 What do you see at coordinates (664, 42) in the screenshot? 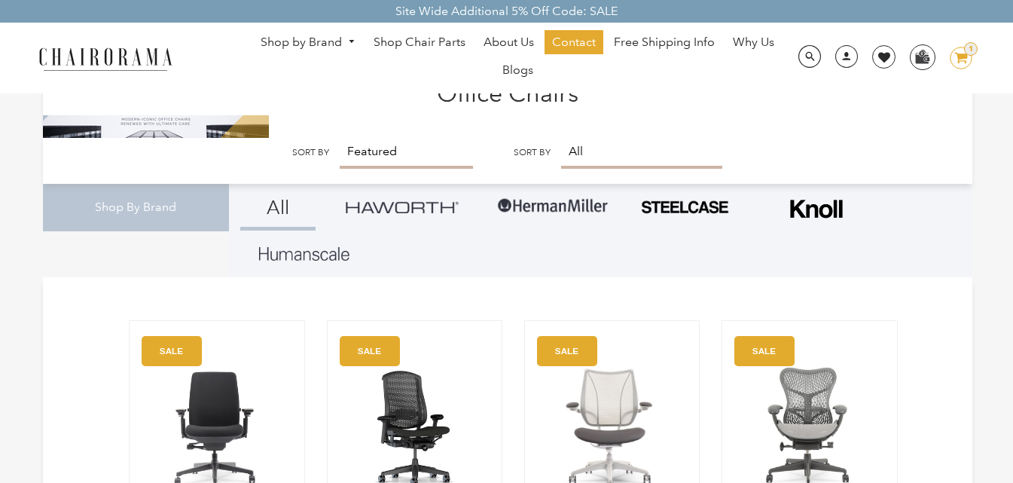
I see `a: Free Shipping Info` at bounding box center [664, 42].